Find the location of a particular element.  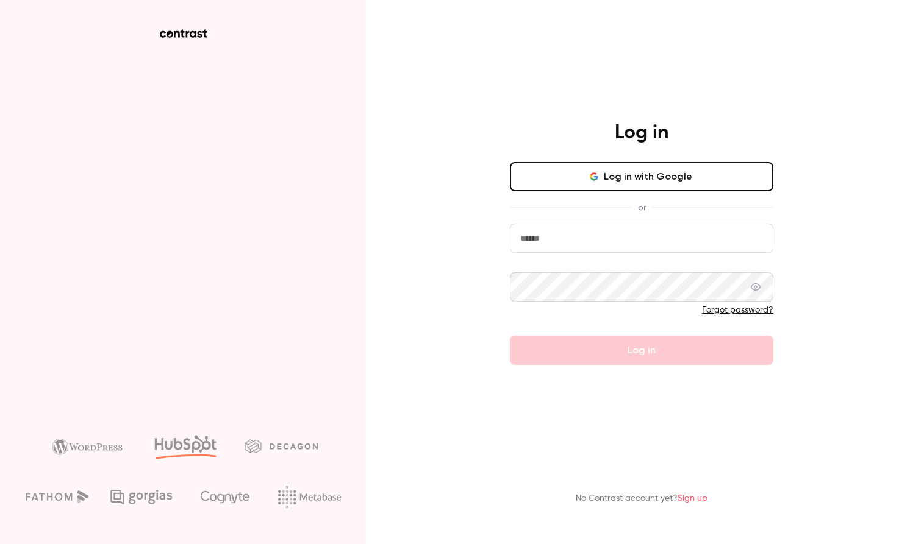

p: No Contrast account yet? is located at coordinates (641, 499).